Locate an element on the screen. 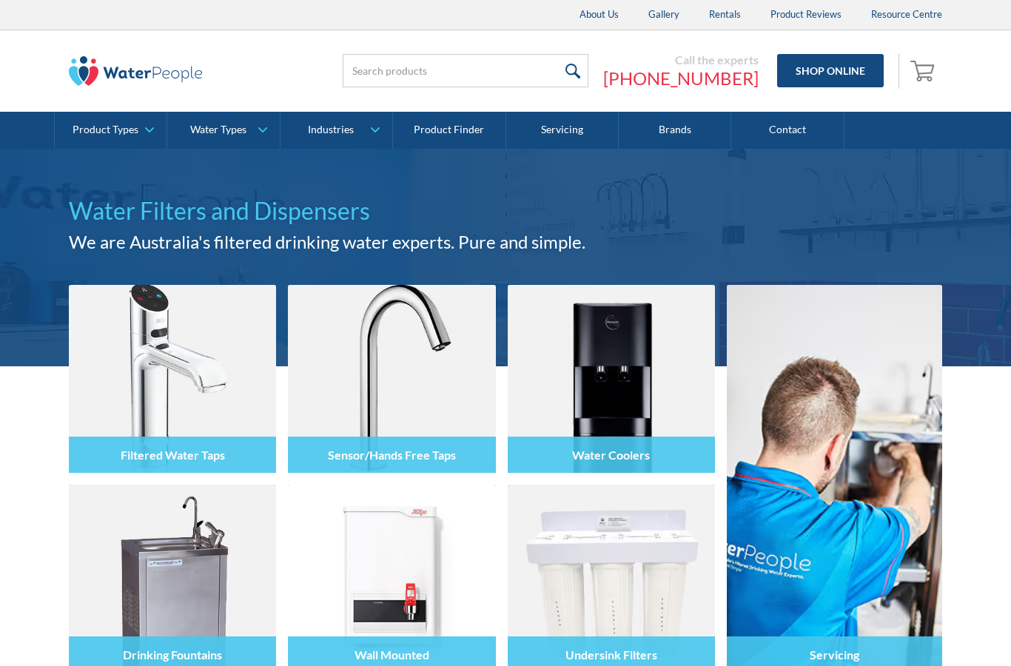 The width and height of the screenshot is (1011, 666). a: Product Types is located at coordinates (110, 130).